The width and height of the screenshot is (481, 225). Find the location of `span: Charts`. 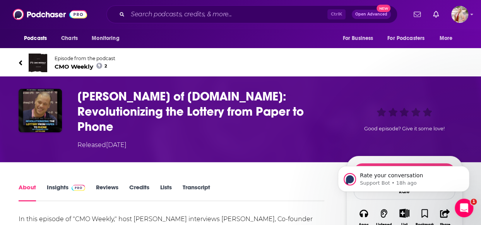

span: Charts is located at coordinates (69, 38).